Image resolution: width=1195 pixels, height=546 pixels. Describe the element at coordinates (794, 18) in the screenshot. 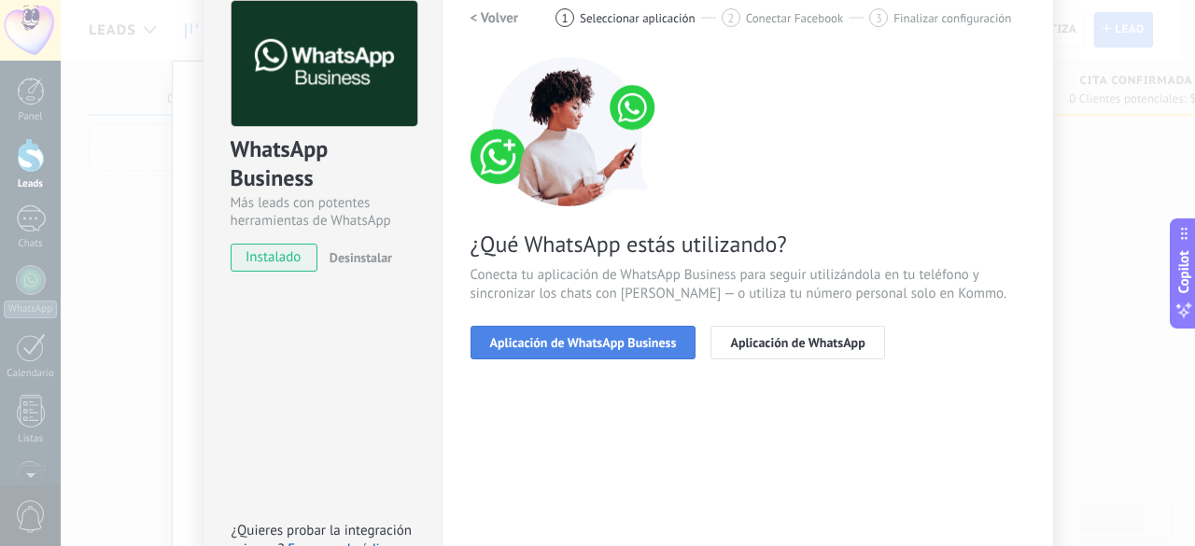

I see `span: Conectar Facebook` at that location.